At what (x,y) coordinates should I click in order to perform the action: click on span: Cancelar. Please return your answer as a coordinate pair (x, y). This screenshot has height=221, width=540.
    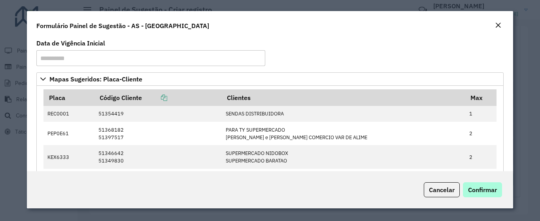
    Looking at the image, I should click on (441, 190).